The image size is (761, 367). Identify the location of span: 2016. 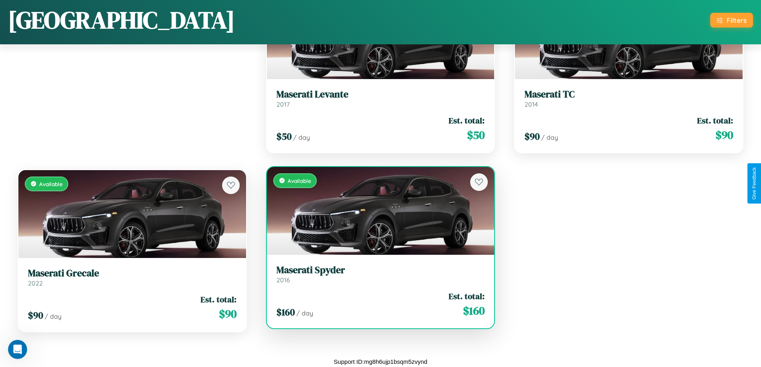
(283, 280).